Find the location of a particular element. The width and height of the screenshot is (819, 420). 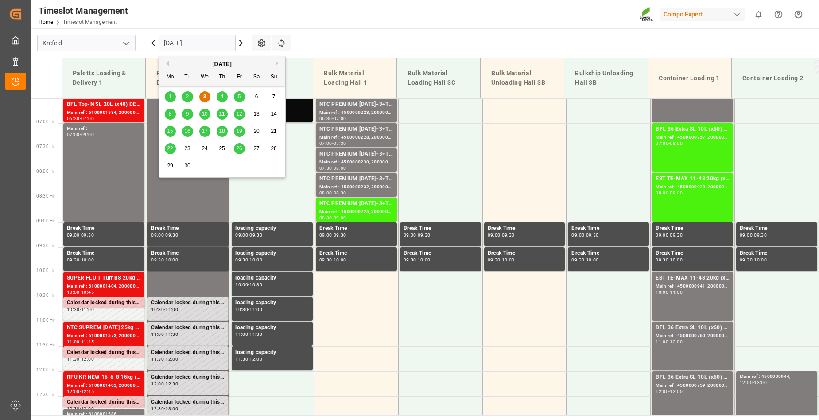

div: 08:00 is located at coordinates (340, 168).